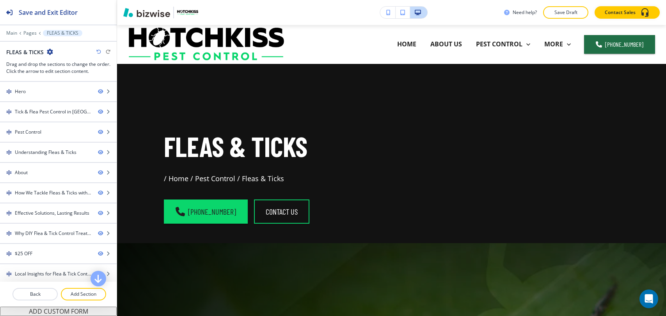  Describe the element at coordinates (273, 146) in the screenshot. I see `p: Fleas & Ticks` at that location.